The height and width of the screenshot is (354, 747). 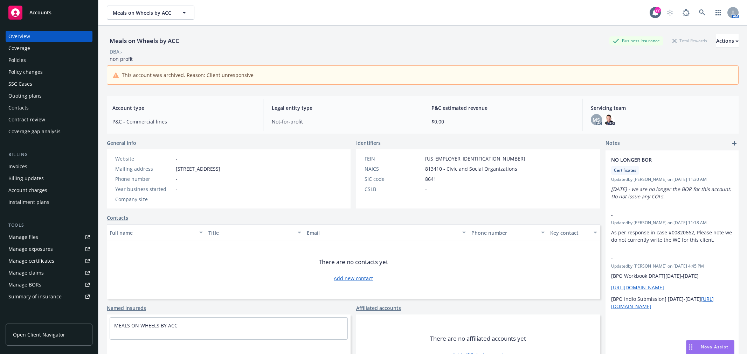 I want to click on div: Total Rewards, so click(x=690, y=41).